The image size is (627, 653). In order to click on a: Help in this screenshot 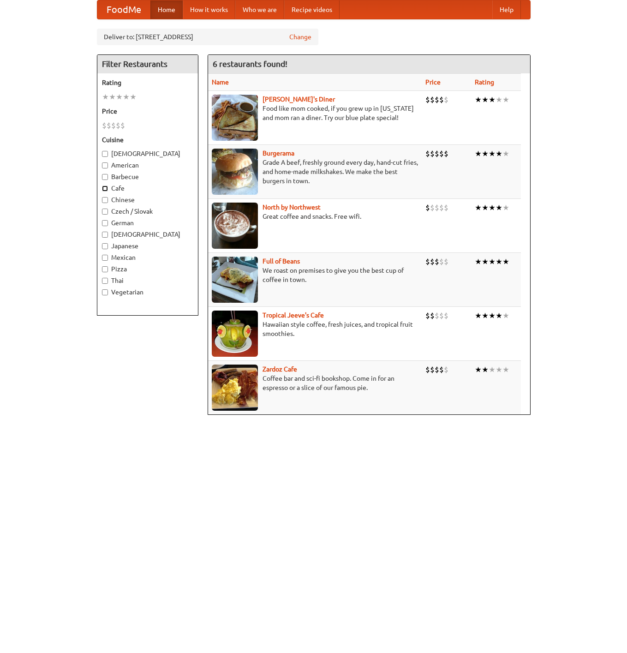, I will do `click(506, 10)`.